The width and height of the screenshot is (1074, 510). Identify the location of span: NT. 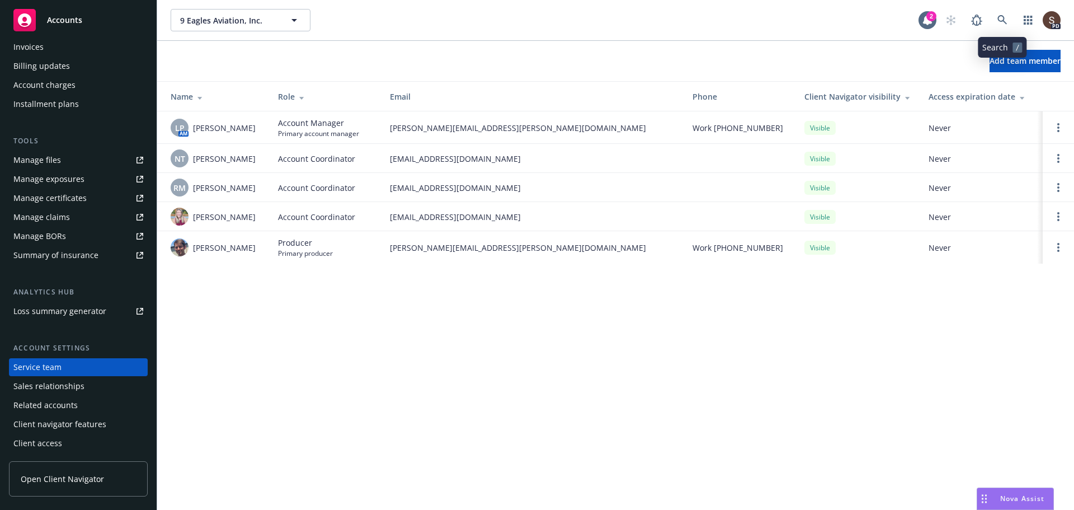
(180, 158).